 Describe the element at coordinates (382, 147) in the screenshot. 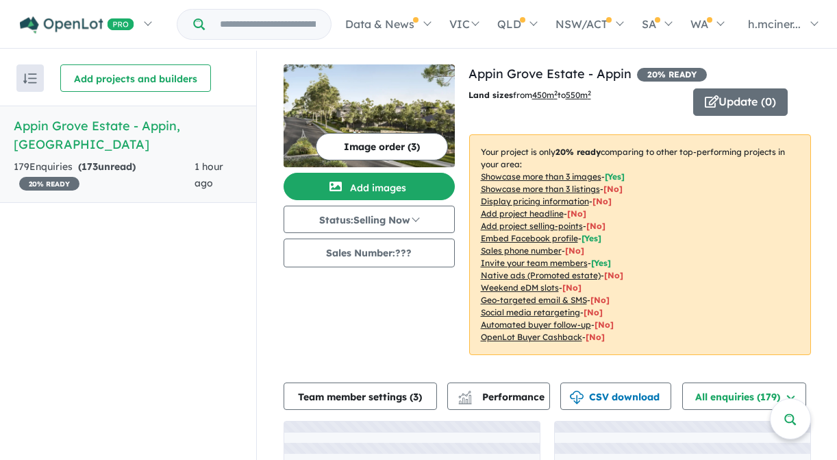

I see `button: Image order (3)` at that location.